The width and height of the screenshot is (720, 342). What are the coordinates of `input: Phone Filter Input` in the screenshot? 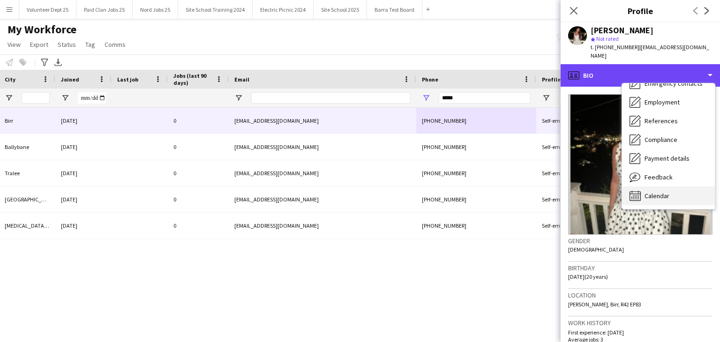 It's located at (485, 98).